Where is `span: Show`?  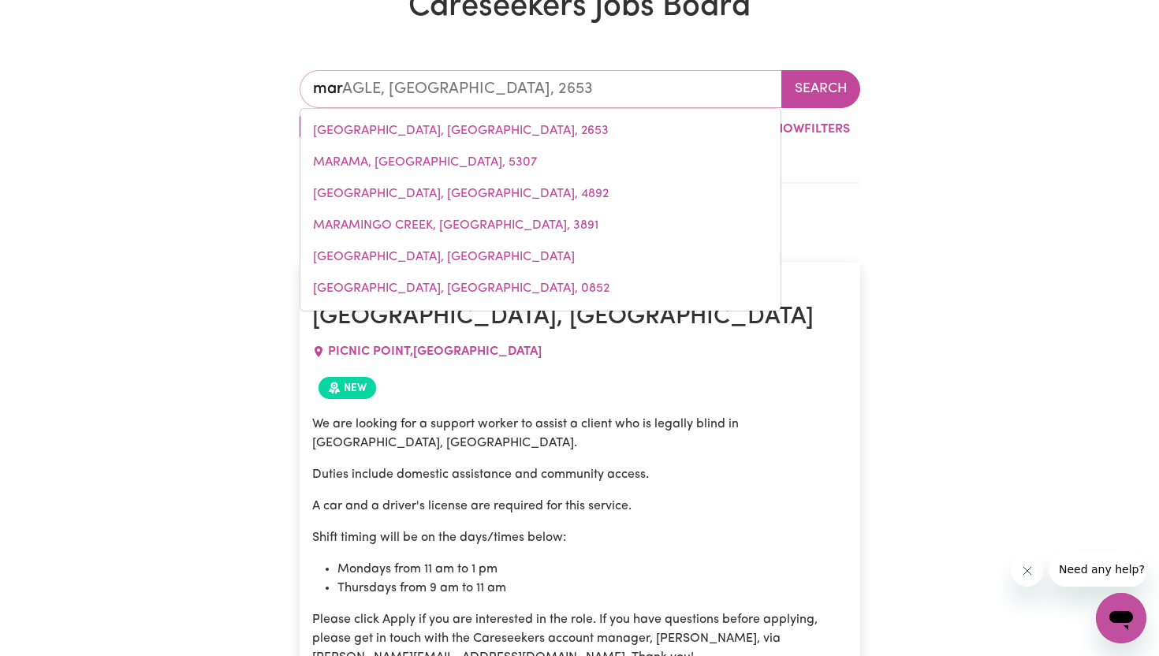 span: Show is located at coordinates (785, 129).